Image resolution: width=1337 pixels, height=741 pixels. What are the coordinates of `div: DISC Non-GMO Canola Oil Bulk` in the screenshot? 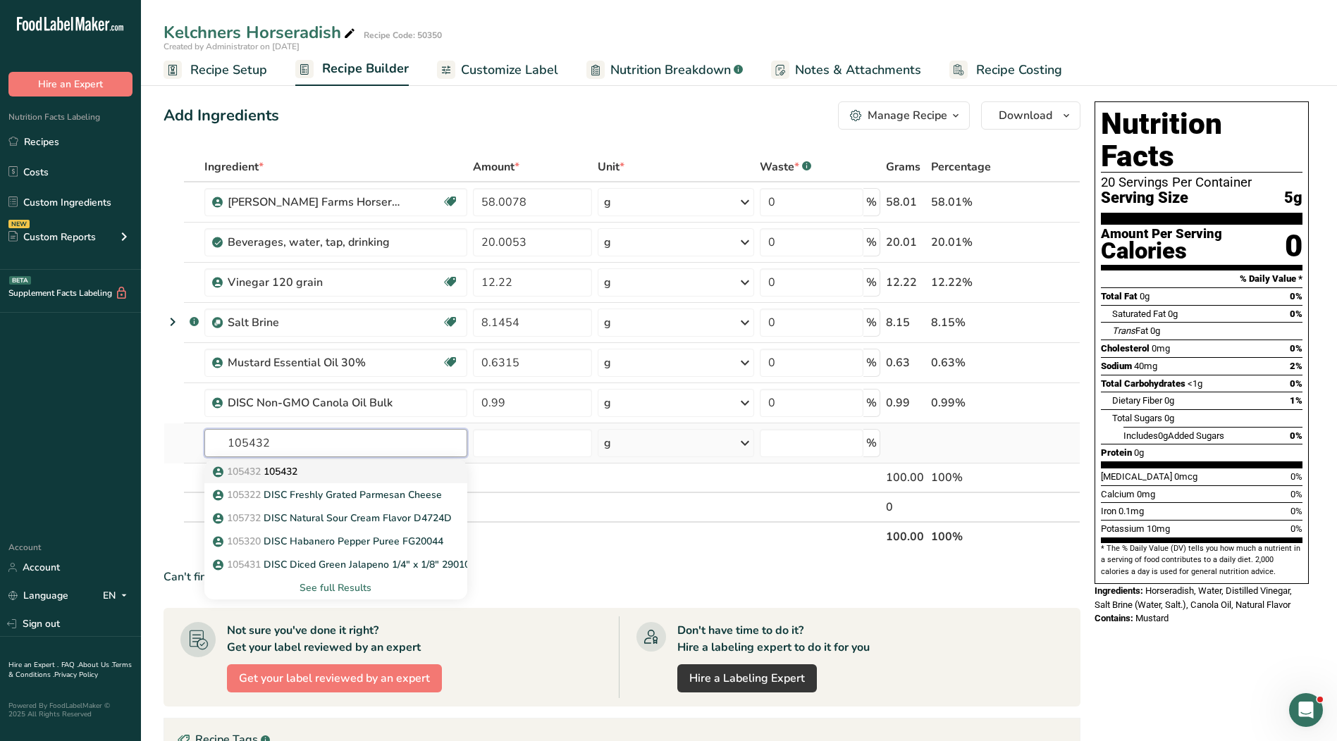 It's located at (316, 403).